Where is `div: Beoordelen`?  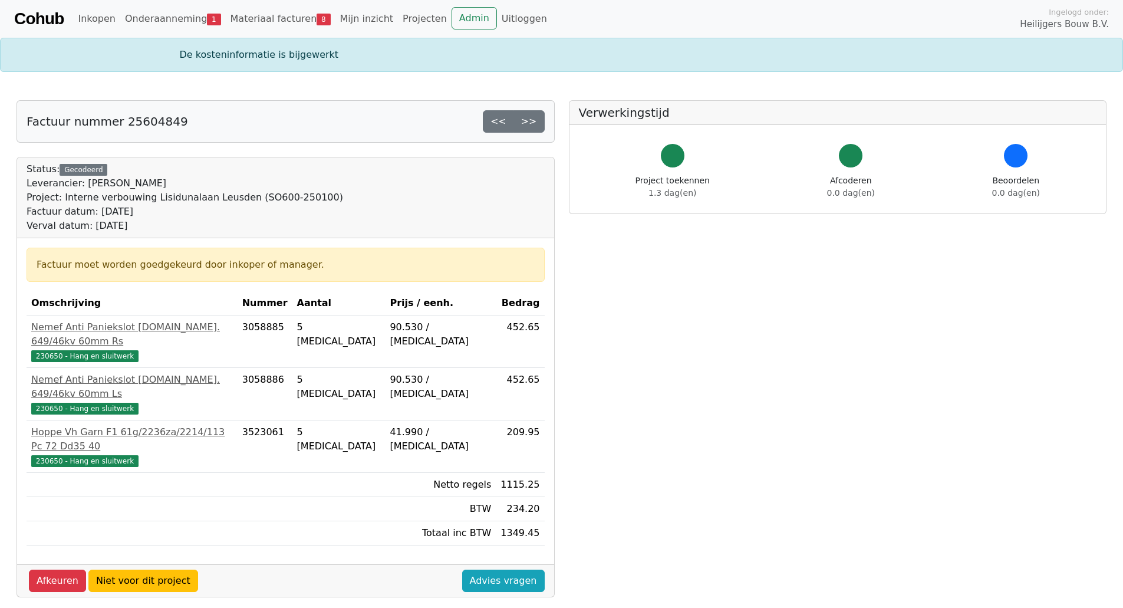
div: Beoordelen is located at coordinates (1015, 187).